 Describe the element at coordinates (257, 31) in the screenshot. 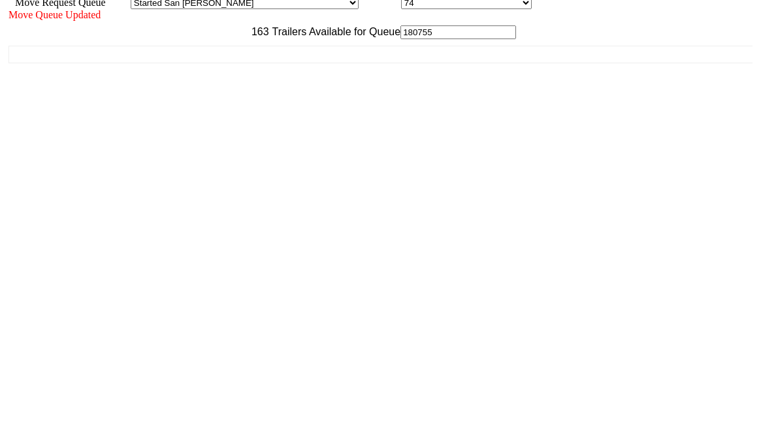

I see `span: 163` at that location.